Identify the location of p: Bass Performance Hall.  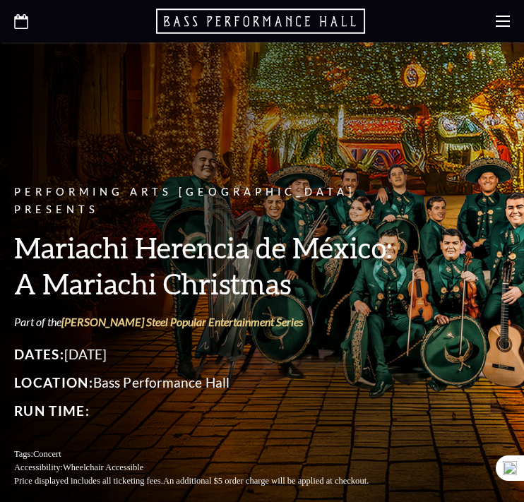
(208, 382).